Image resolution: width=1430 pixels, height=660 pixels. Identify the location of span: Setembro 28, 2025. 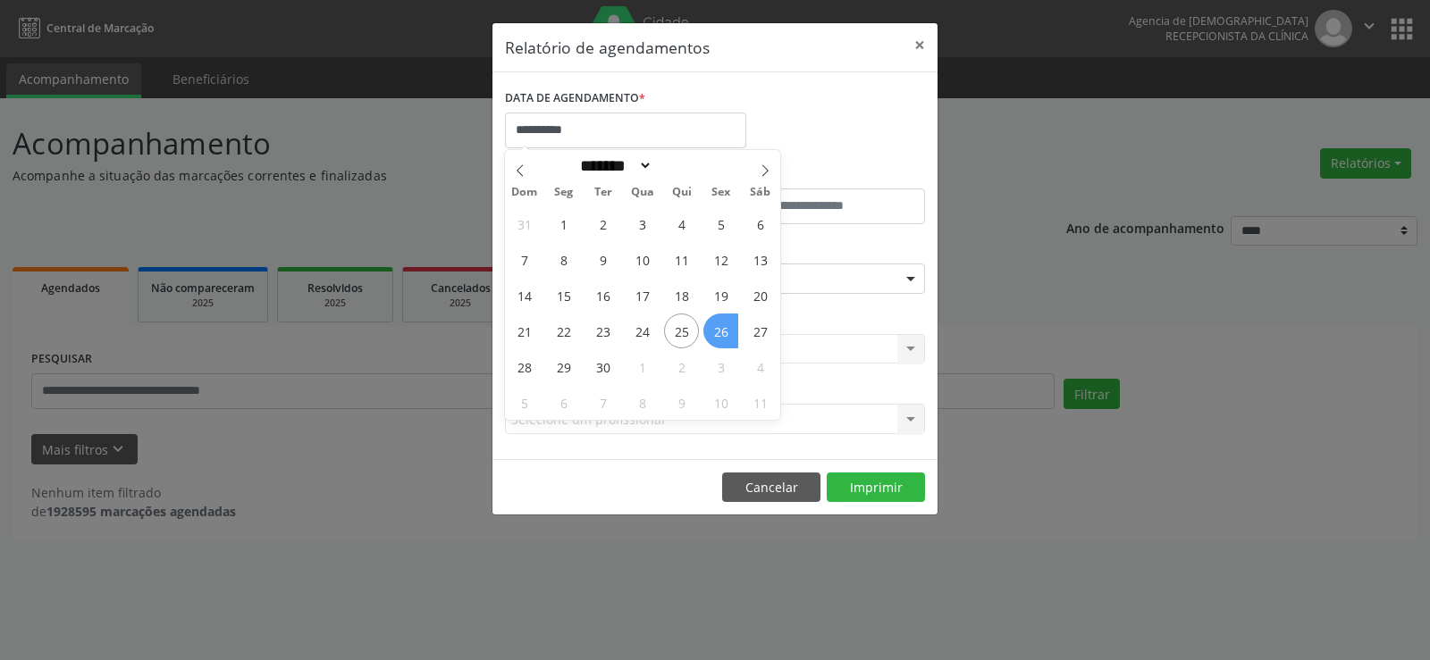
(524, 366).